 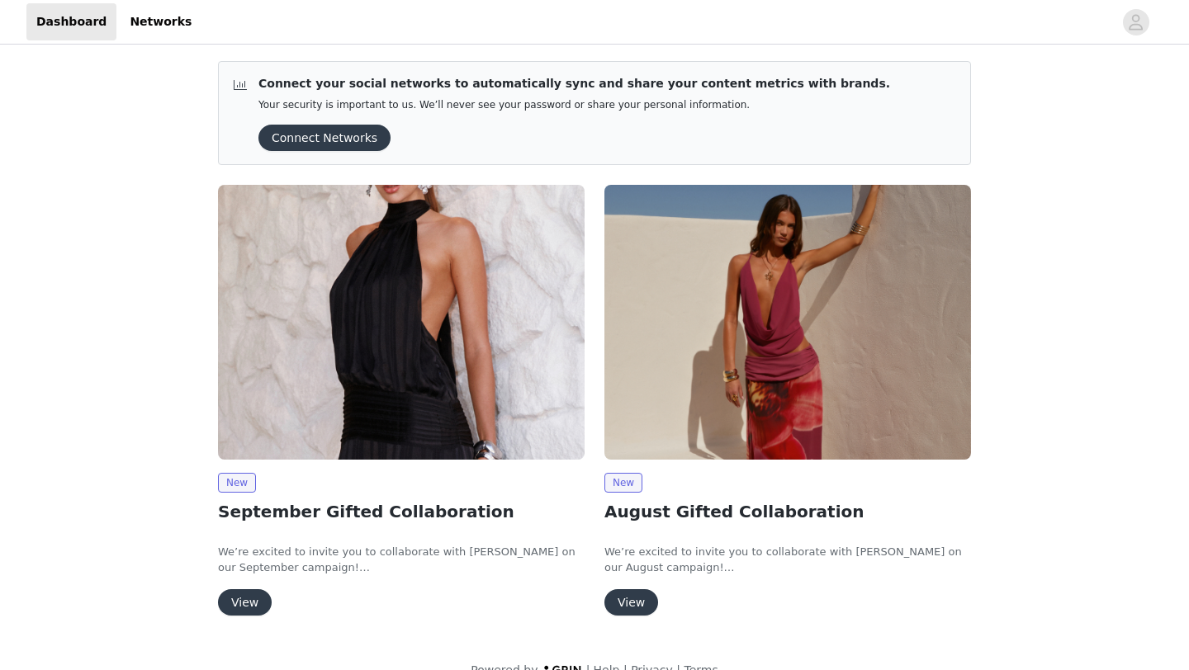 What do you see at coordinates (401, 512) in the screenshot?
I see `h2: September Gifted Collaboration` at bounding box center [401, 512].